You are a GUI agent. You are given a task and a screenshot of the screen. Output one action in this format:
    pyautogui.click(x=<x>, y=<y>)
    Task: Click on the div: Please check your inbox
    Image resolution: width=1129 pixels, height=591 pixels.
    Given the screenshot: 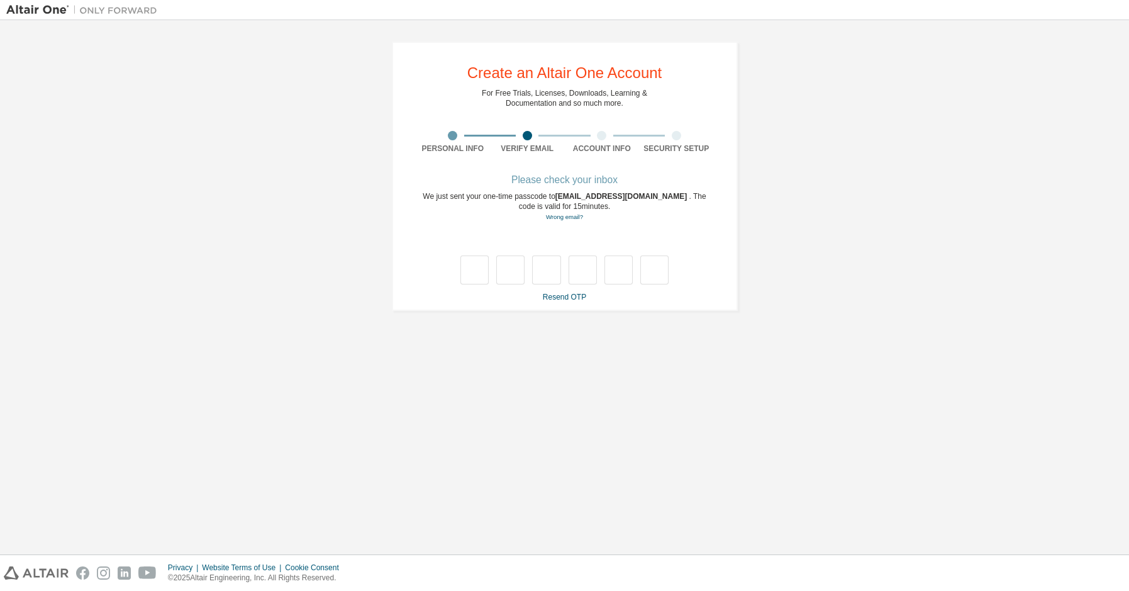 What is the action you would take?
    pyautogui.click(x=565, y=180)
    